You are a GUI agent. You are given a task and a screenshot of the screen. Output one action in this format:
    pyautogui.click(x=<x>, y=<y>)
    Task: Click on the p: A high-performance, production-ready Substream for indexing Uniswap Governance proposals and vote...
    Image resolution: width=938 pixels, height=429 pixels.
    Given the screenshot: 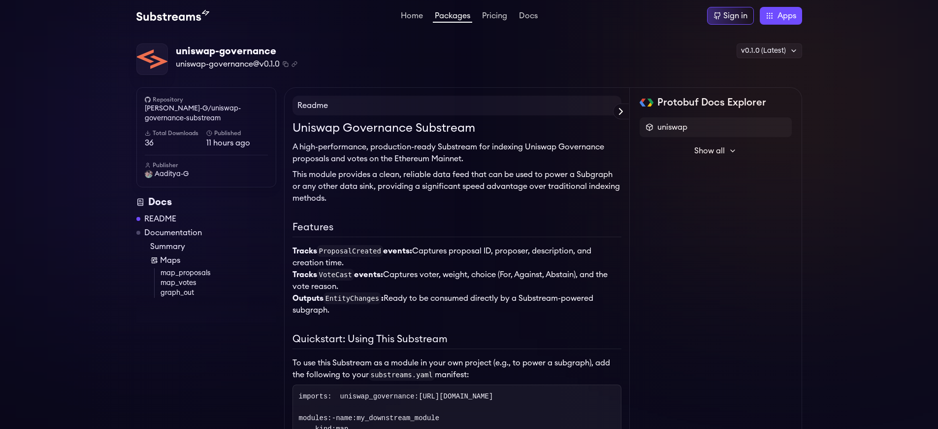 What is the action you would take?
    pyautogui.click(x=457, y=153)
    